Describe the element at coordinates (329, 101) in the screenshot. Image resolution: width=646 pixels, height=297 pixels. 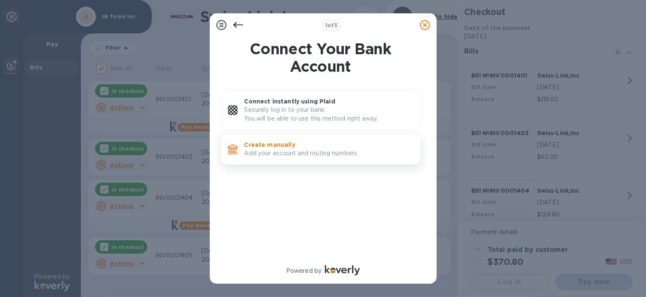
I see `p: Connect instantly using Plaid` at that location.